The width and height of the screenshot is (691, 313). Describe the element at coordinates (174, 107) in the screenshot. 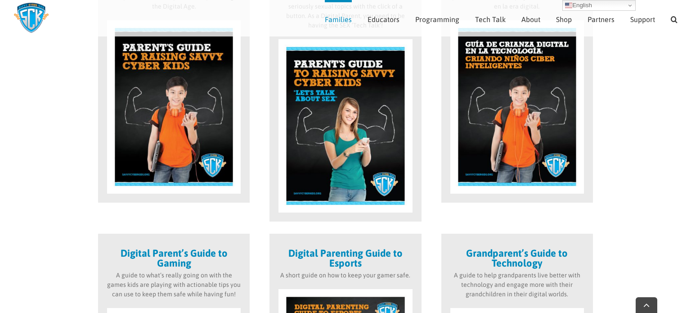

I see `img: parents-guide-cover` at that location.